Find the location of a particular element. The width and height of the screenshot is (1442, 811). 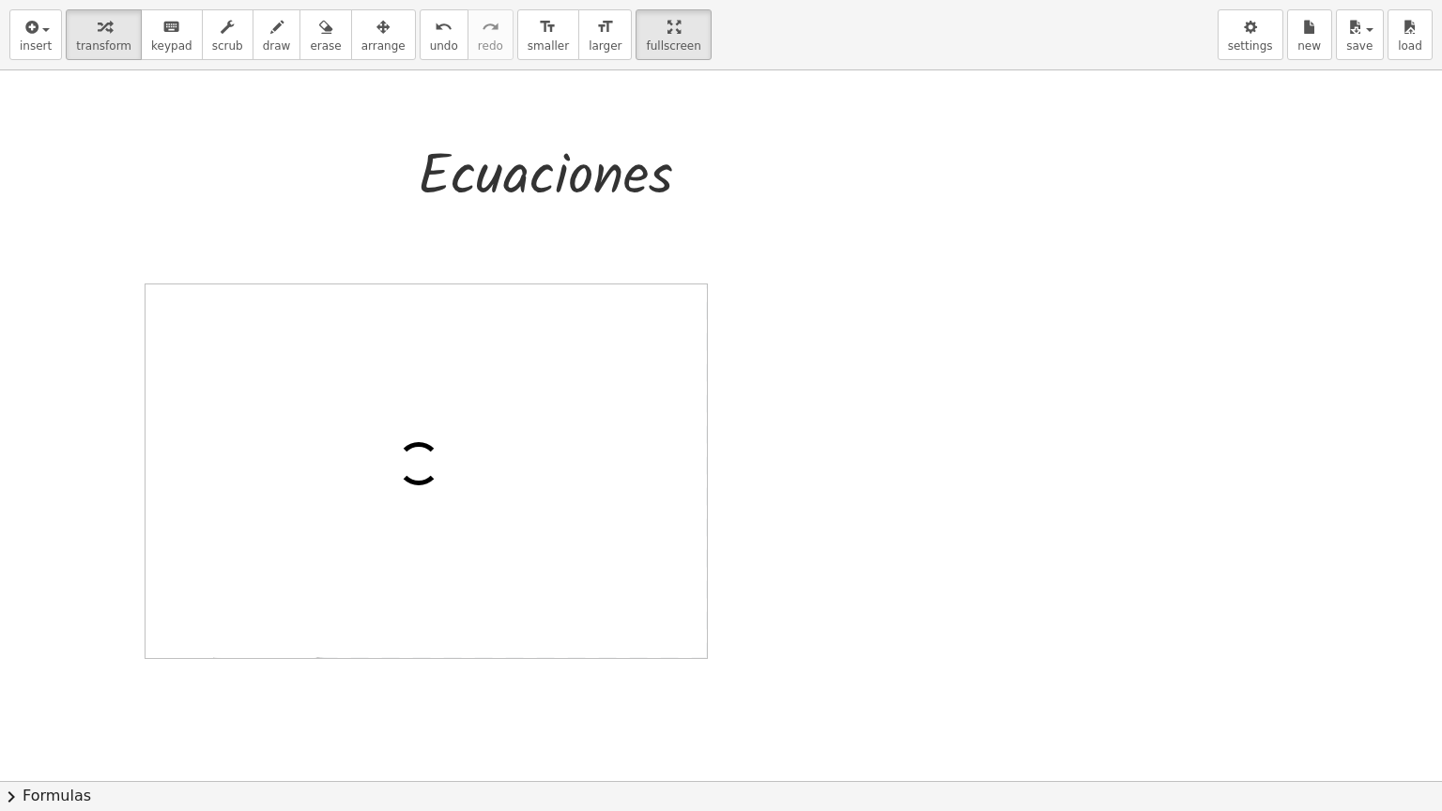

span: insert is located at coordinates (36, 46).